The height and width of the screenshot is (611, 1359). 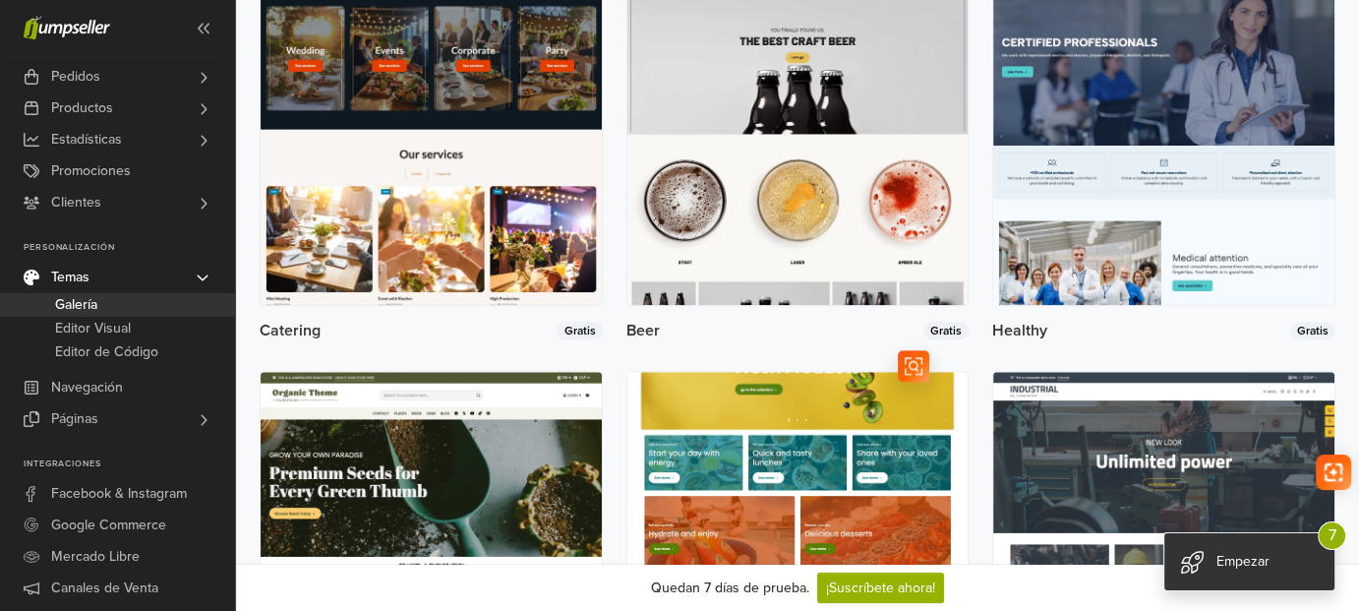 What do you see at coordinates (1243, 560) in the screenshot?
I see `span: Empezar` at bounding box center [1243, 560].